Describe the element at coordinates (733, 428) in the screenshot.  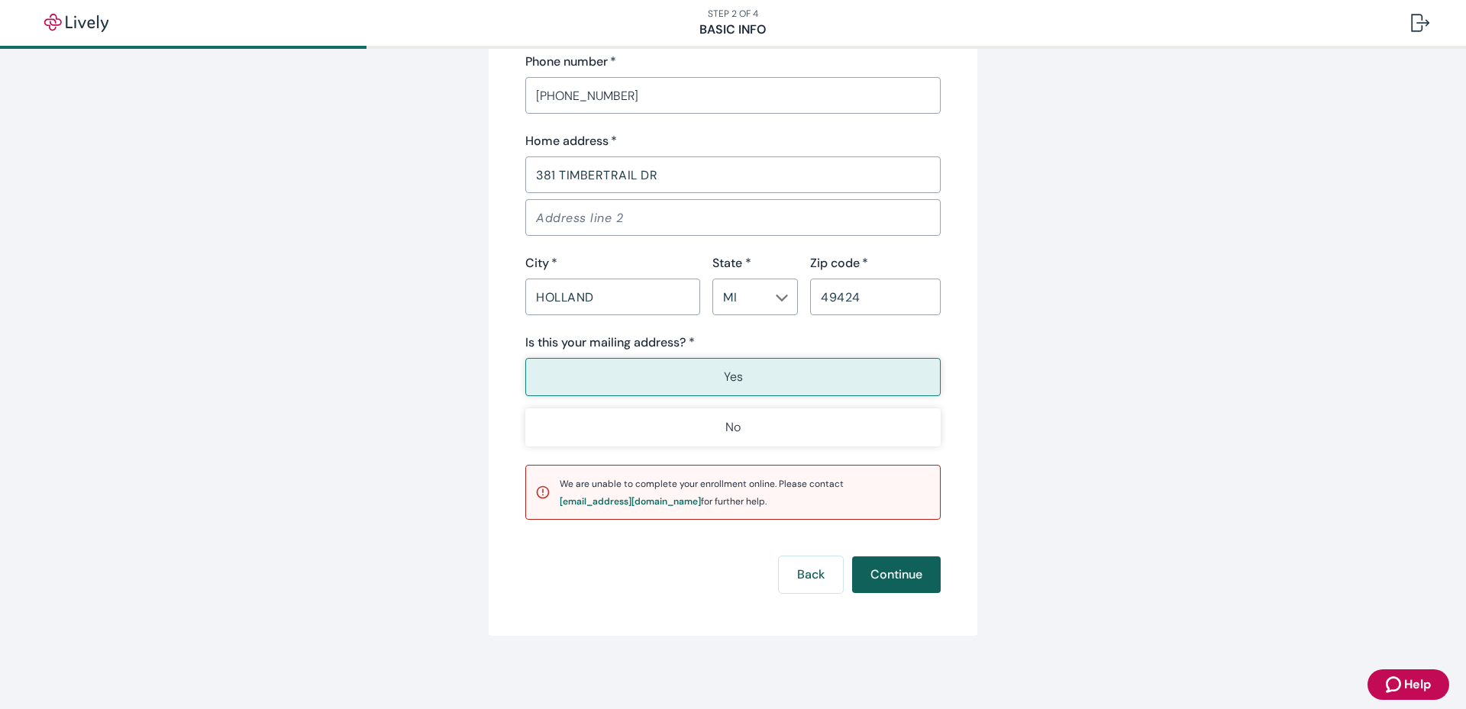
I see `button: No` at that location.